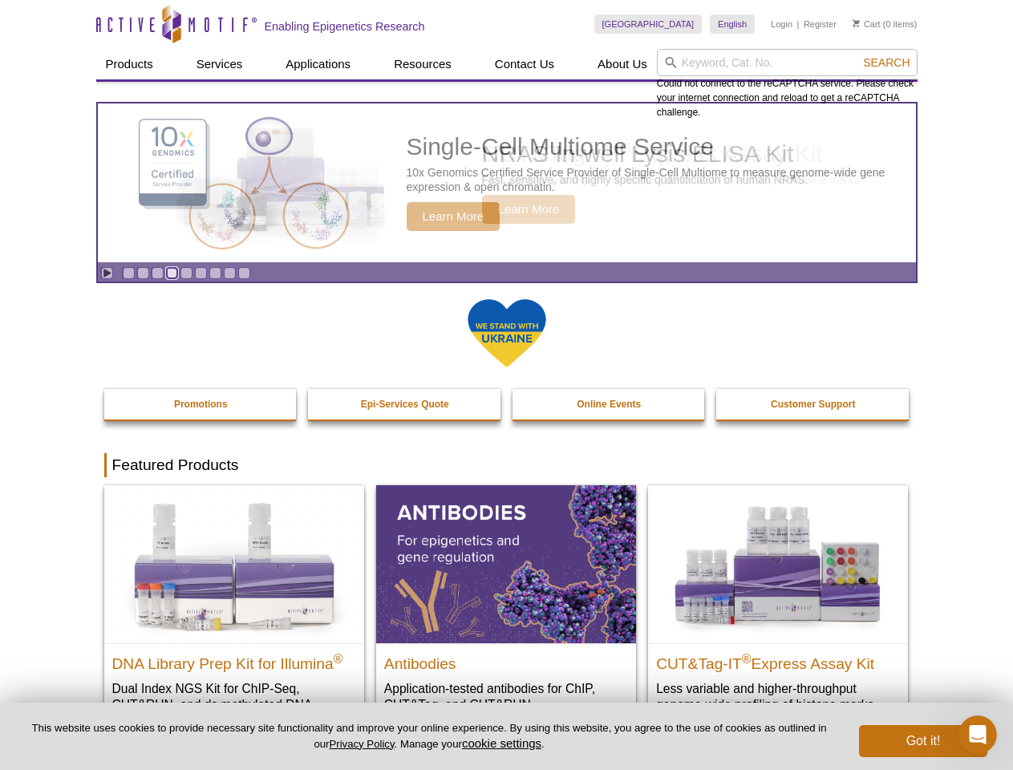 Image resolution: width=1013 pixels, height=770 pixels. Describe the element at coordinates (128, 273) in the screenshot. I see `a: Go to slide 1` at that location.